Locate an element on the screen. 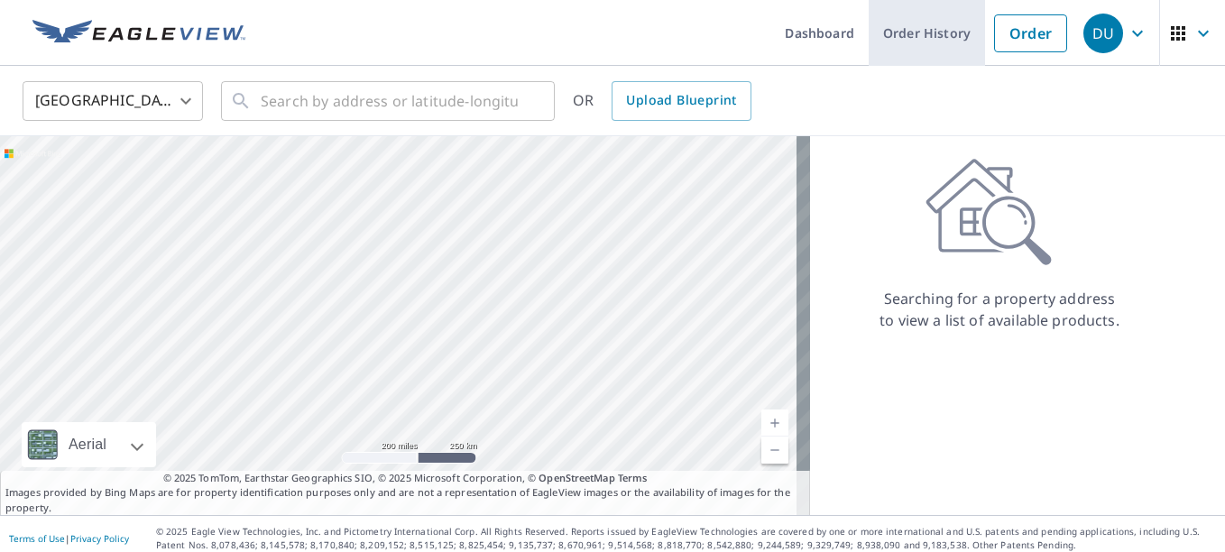 The image size is (1225, 552). span: Upload Blueprint is located at coordinates (681, 100).